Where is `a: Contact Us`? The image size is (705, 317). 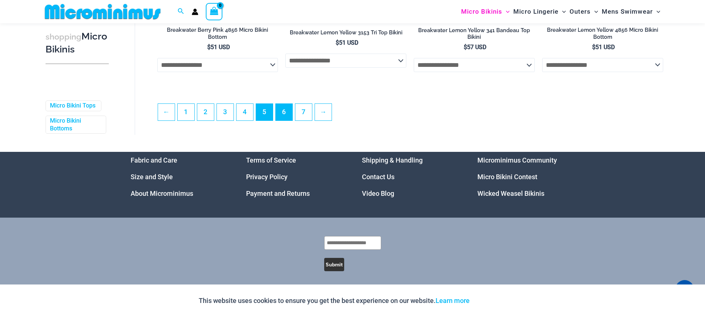
a: Contact Us is located at coordinates (378, 177).